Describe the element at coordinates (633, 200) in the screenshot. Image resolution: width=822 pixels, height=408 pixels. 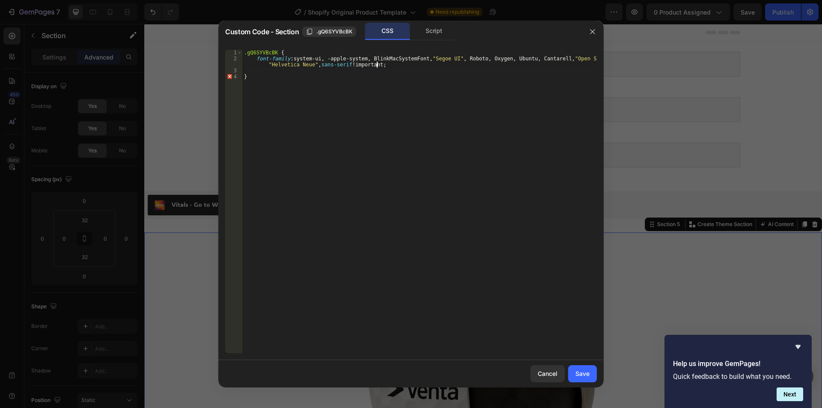
I see `button: AI Content` at that location.